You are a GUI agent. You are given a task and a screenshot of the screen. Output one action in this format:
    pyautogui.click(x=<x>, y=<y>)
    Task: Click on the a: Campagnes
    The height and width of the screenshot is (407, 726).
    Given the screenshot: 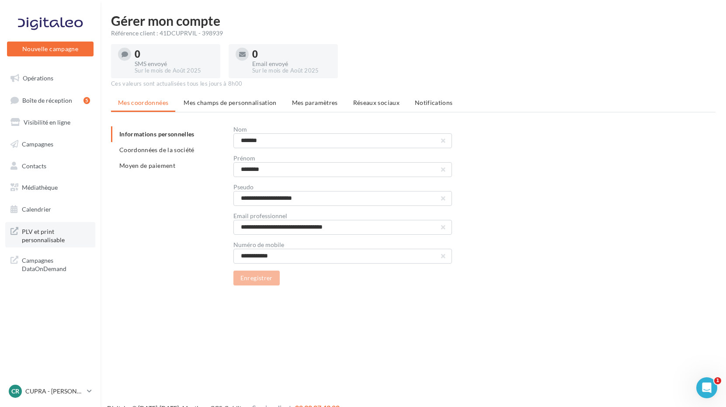 What is the action you would take?
    pyautogui.click(x=50, y=144)
    